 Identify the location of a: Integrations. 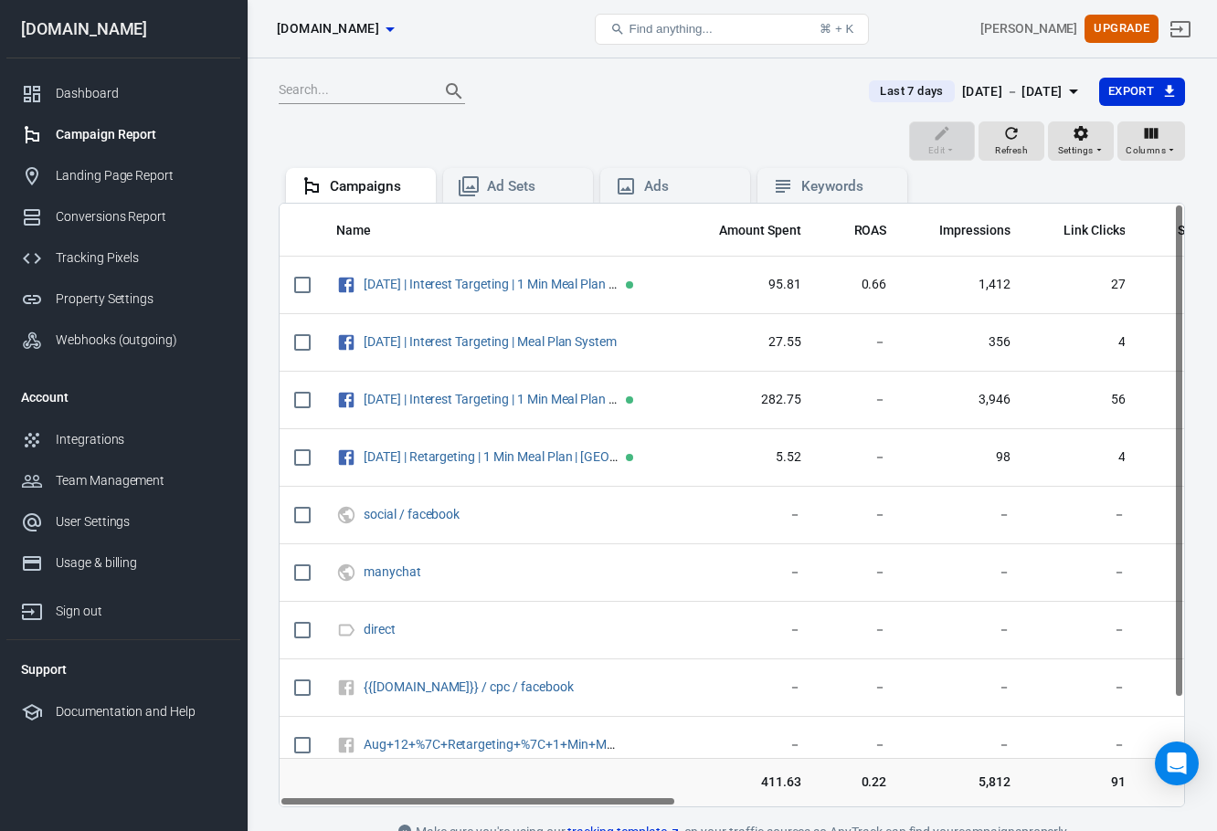
(123, 439).